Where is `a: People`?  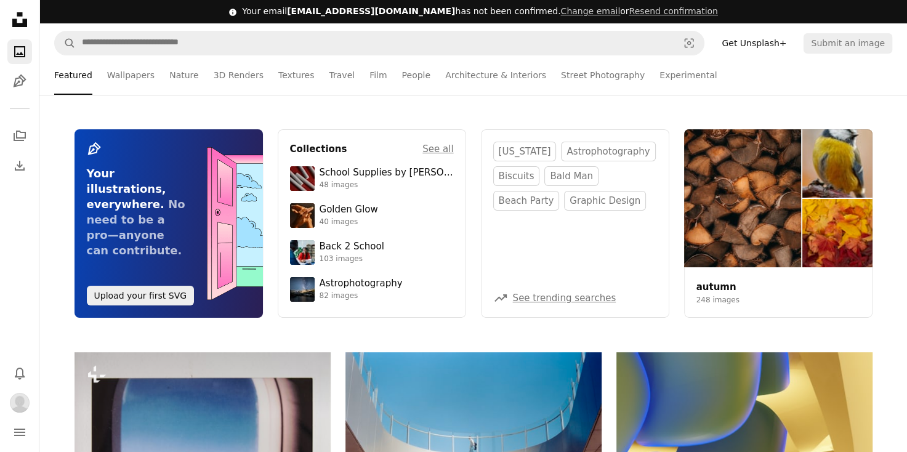
a: People is located at coordinates (416, 75).